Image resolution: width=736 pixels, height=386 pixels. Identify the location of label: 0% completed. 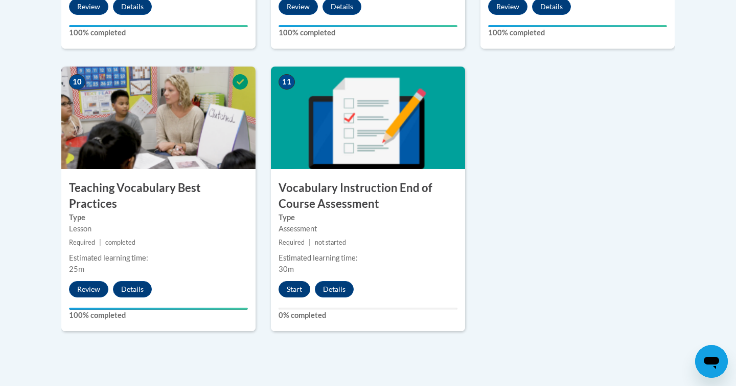
(368, 315).